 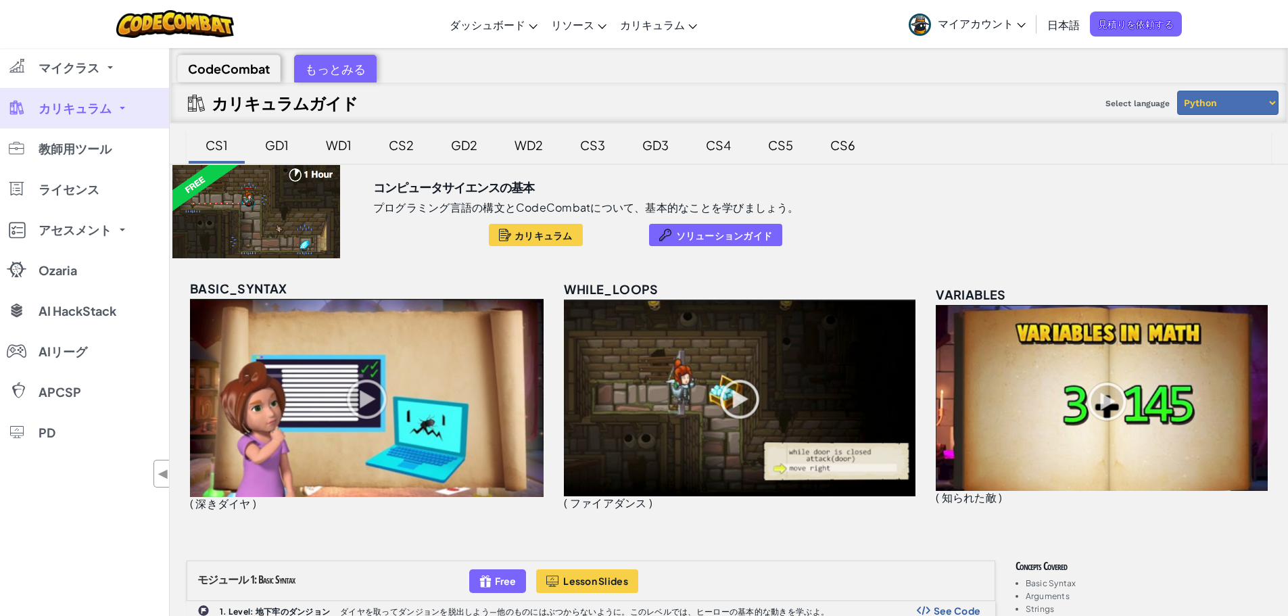 I want to click on span: ダッシュボード, so click(x=487, y=24).